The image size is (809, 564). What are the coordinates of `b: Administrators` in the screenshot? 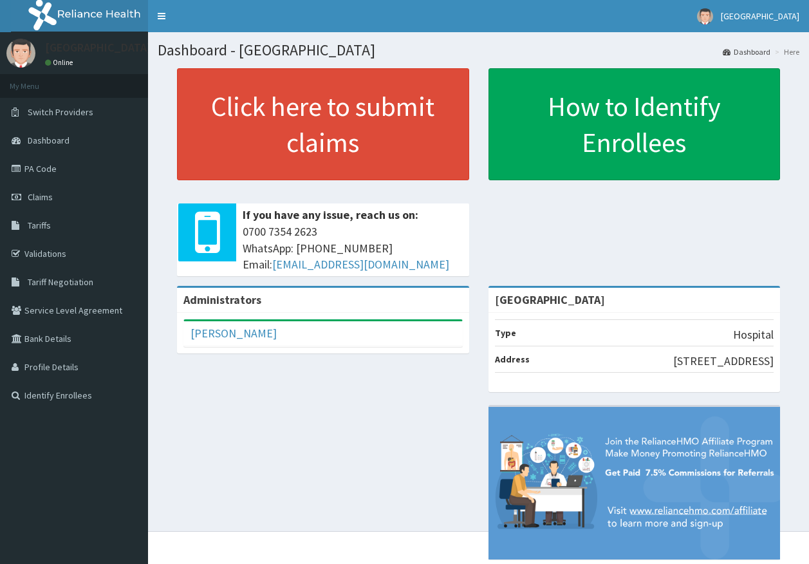 It's located at (222, 299).